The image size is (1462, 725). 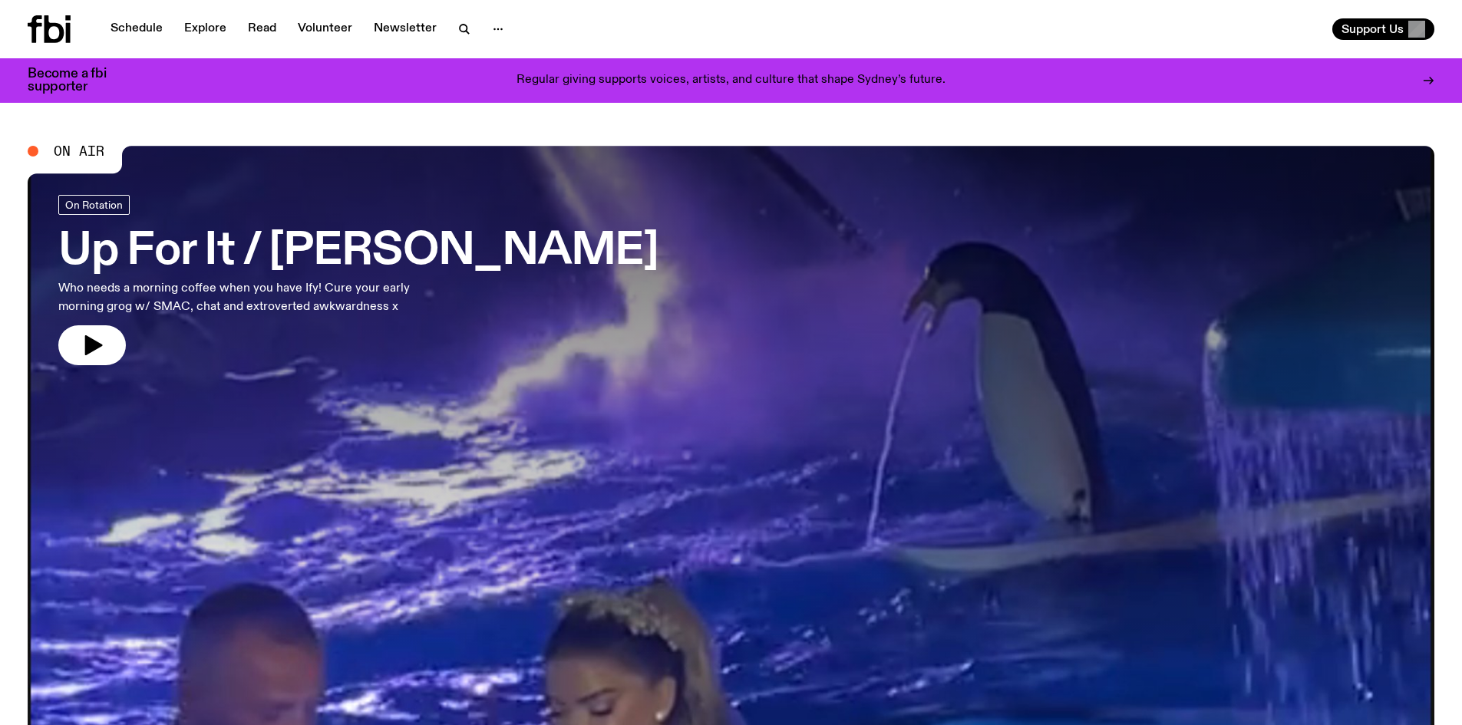 I want to click on a: Volunteer, so click(x=325, y=29).